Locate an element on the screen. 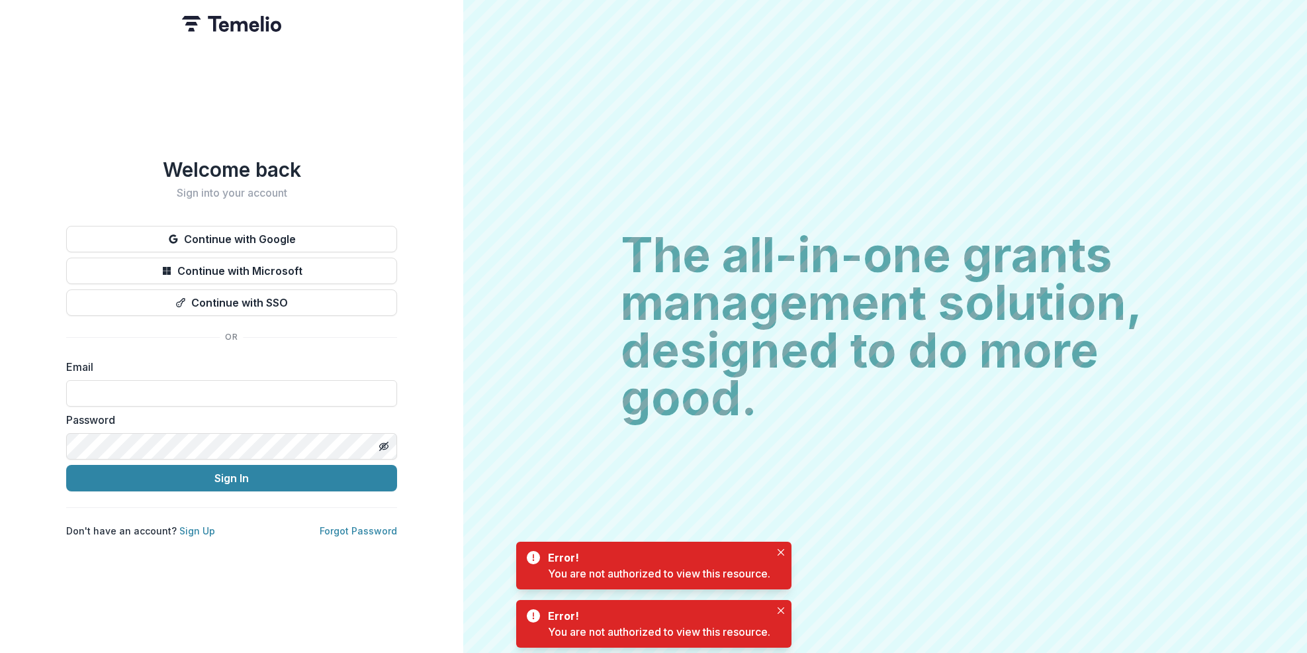 This screenshot has width=1307, height=653. label: Email is located at coordinates (228, 367).